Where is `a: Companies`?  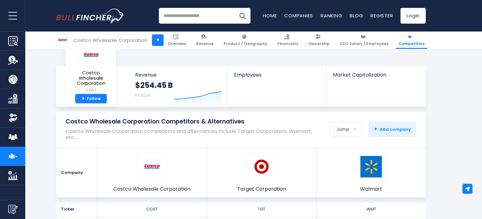
a: Companies is located at coordinates (298, 15).